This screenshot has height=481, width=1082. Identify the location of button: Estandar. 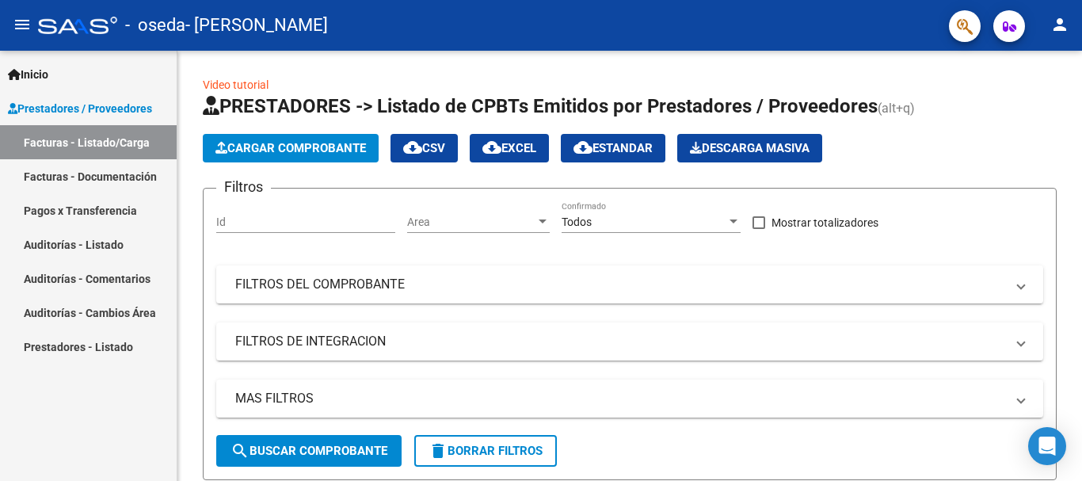
(613, 148).